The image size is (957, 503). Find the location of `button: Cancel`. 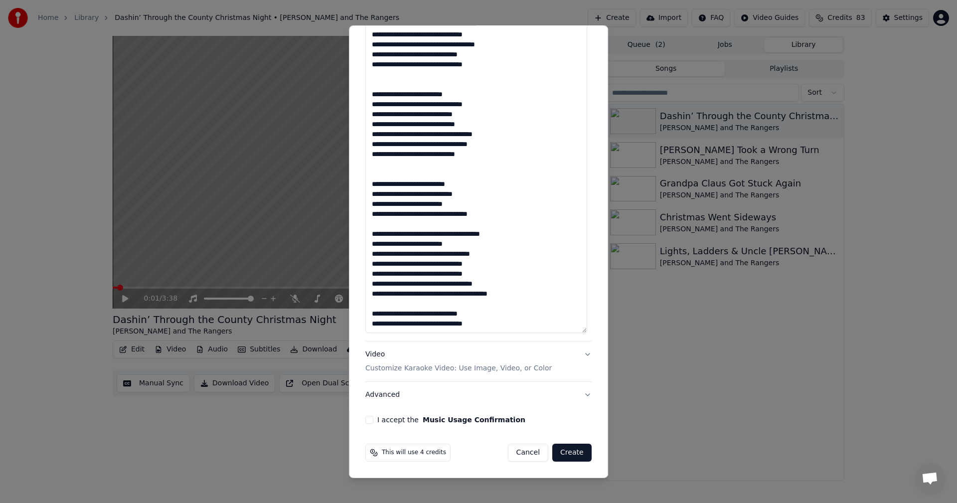

button: Cancel is located at coordinates (528, 453).